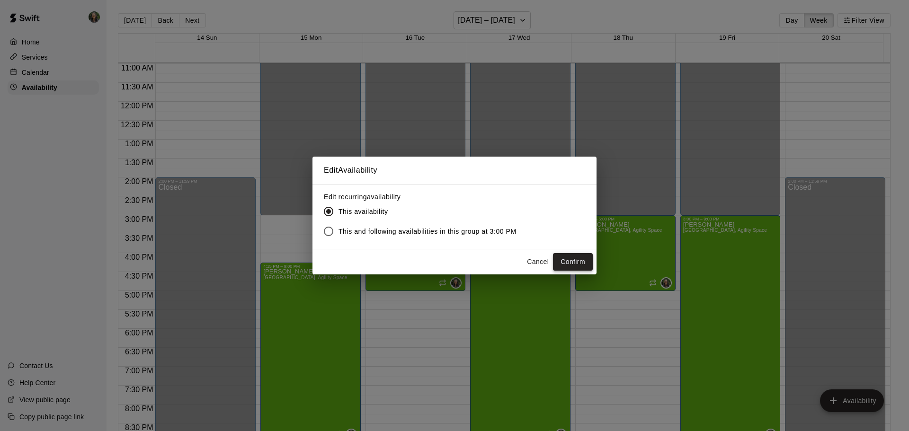 Image resolution: width=909 pixels, height=431 pixels. I want to click on span: This availability, so click(363, 212).